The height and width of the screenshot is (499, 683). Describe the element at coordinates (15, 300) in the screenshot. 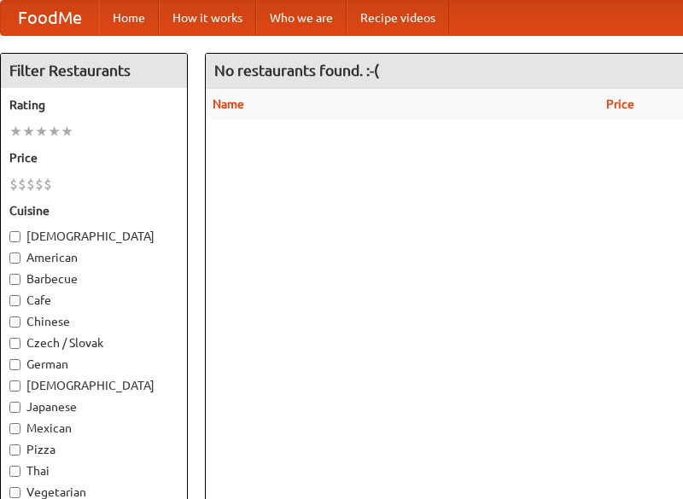

I see `input: Cafe` at that location.